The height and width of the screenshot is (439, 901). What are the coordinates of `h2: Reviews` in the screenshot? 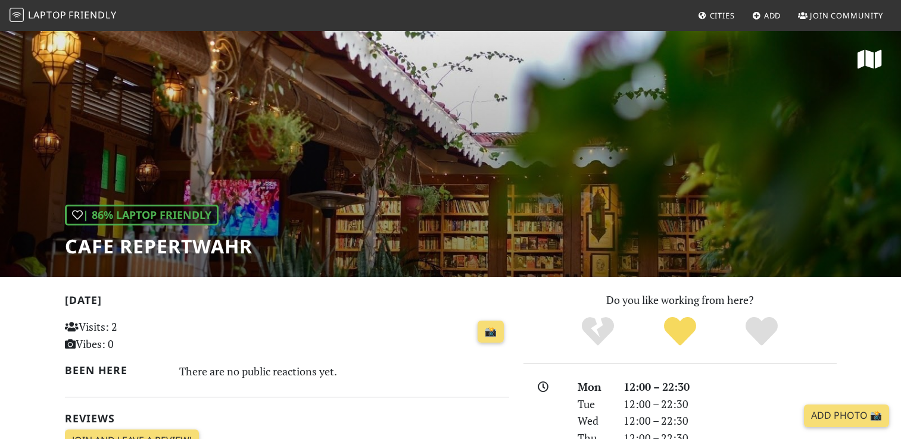 It's located at (287, 419).